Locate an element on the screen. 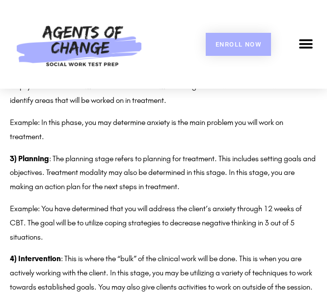  span: Enroll Now is located at coordinates (238, 44).